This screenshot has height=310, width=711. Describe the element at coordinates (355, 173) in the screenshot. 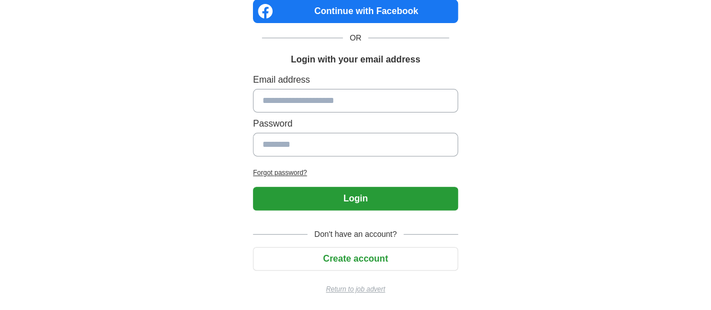

I see `a: Forgot password?` at that location.